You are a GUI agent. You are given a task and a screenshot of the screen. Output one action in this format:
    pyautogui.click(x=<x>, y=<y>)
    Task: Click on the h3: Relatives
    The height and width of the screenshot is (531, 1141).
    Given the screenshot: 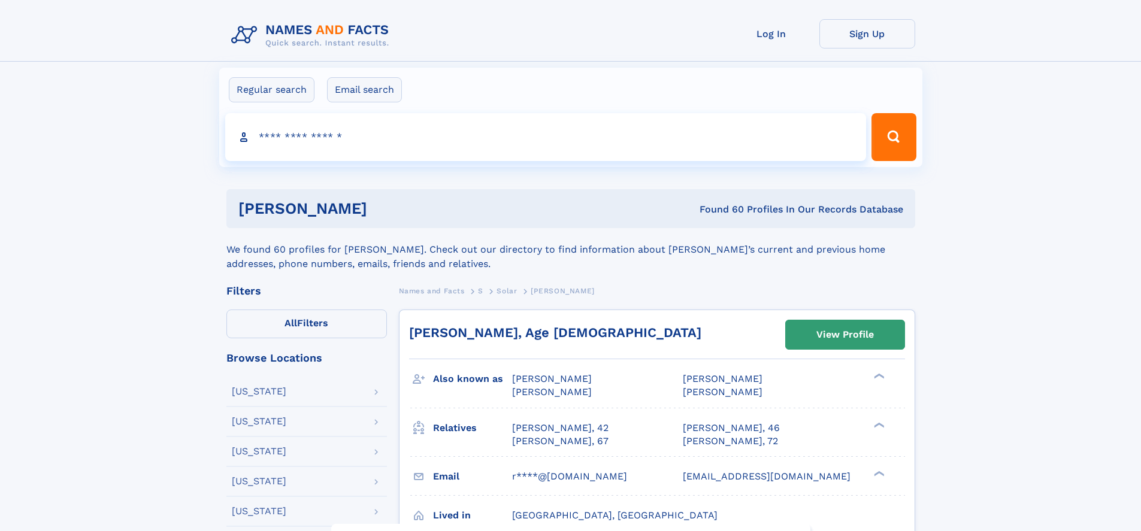 What is the action you would take?
    pyautogui.click(x=473, y=428)
    